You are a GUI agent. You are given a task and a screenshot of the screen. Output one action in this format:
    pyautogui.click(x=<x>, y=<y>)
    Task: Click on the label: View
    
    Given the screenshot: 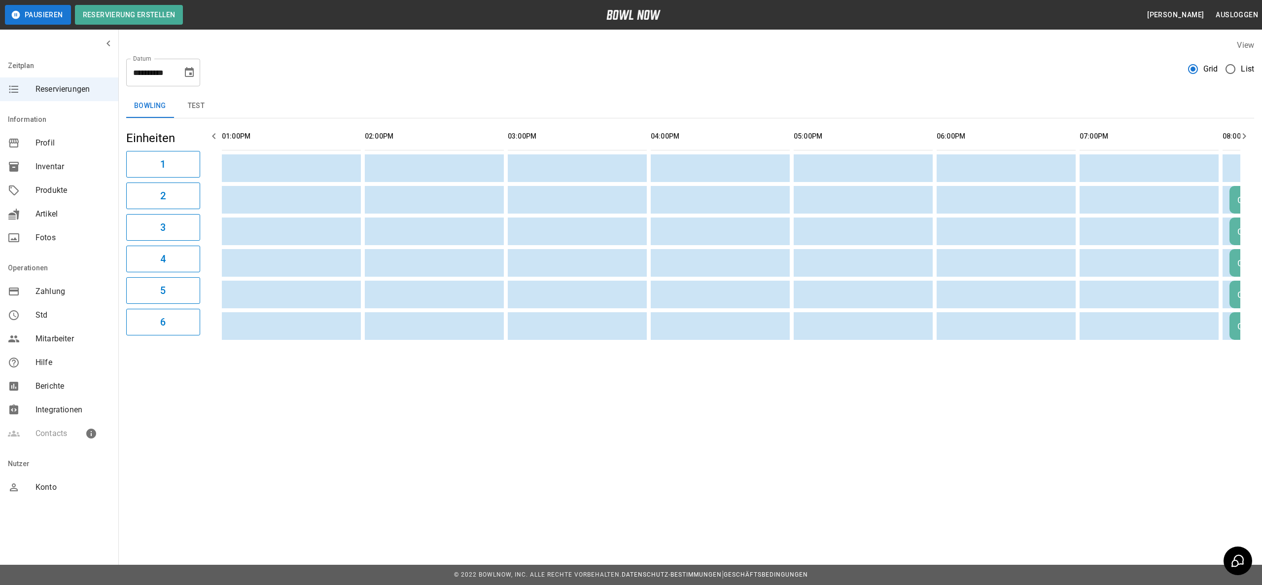 What is the action you would take?
    pyautogui.click(x=1245, y=45)
    